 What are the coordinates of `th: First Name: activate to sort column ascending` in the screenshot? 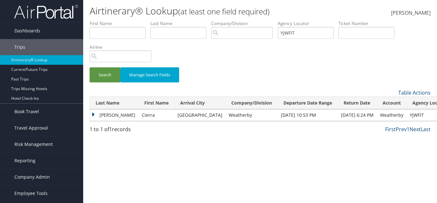 It's located at (157, 103).